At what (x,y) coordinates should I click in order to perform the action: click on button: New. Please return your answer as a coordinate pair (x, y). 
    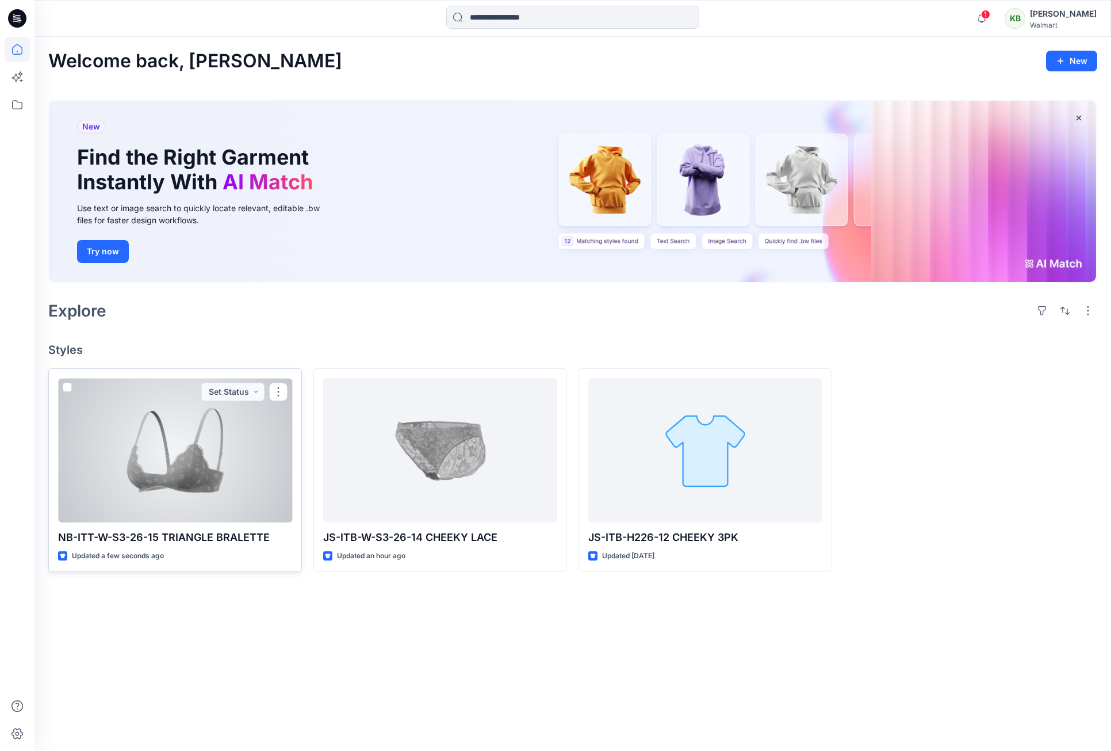
    Looking at the image, I should click on (1071, 61).